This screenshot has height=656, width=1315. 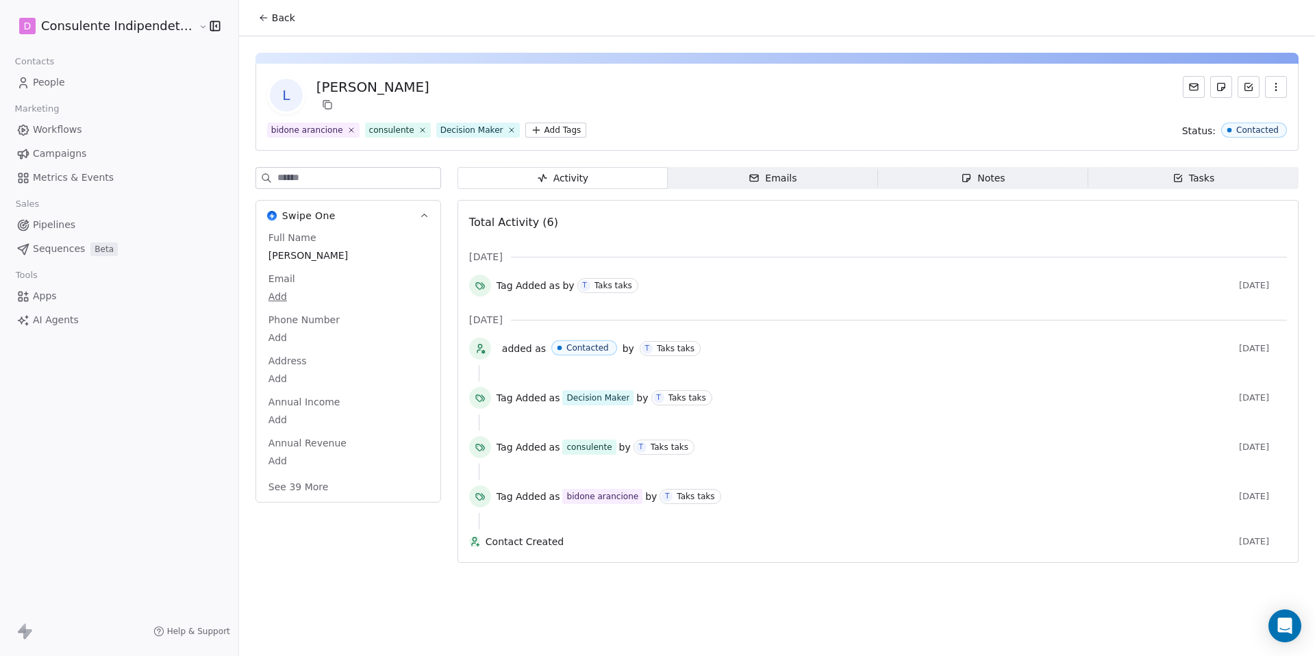 What do you see at coordinates (27, 26) in the screenshot?
I see `span: D` at bounding box center [27, 26].